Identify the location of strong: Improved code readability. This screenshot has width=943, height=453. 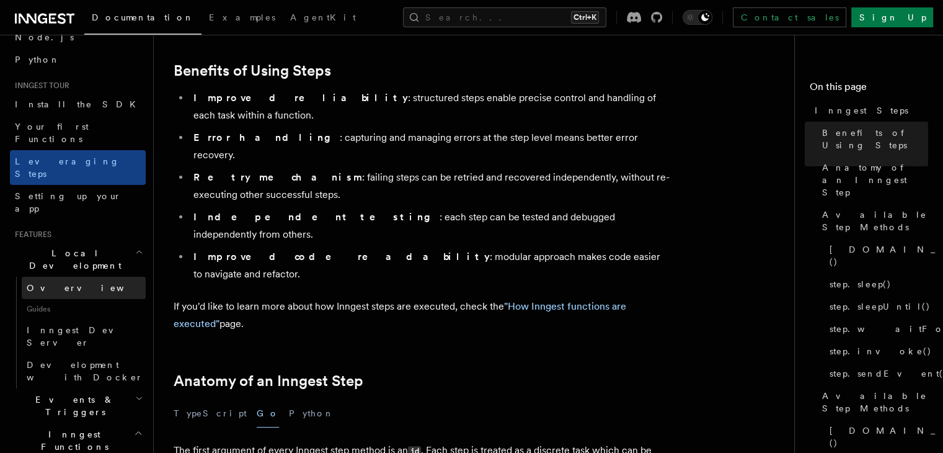
(342, 256).